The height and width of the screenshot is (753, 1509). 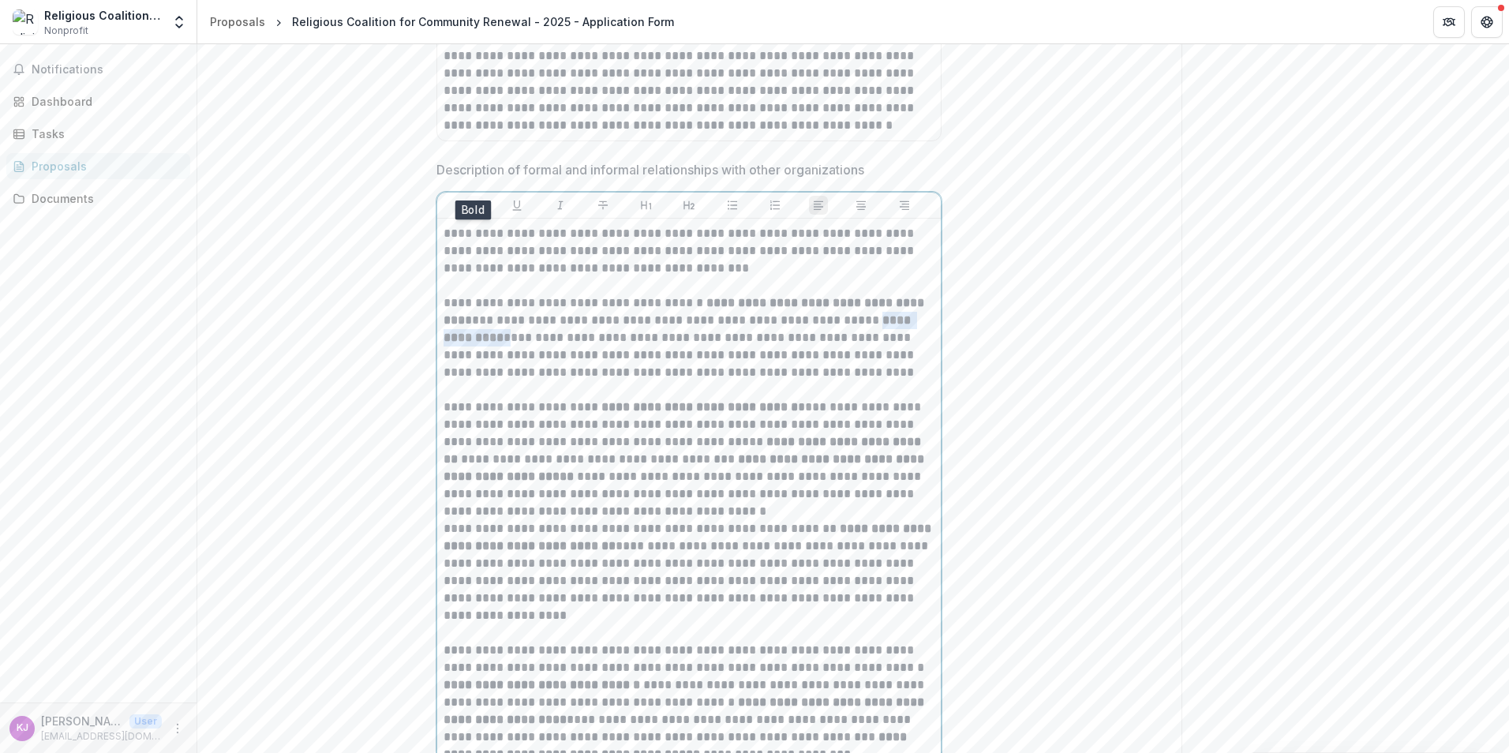 I want to click on button: Align Right, so click(x=905, y=205).